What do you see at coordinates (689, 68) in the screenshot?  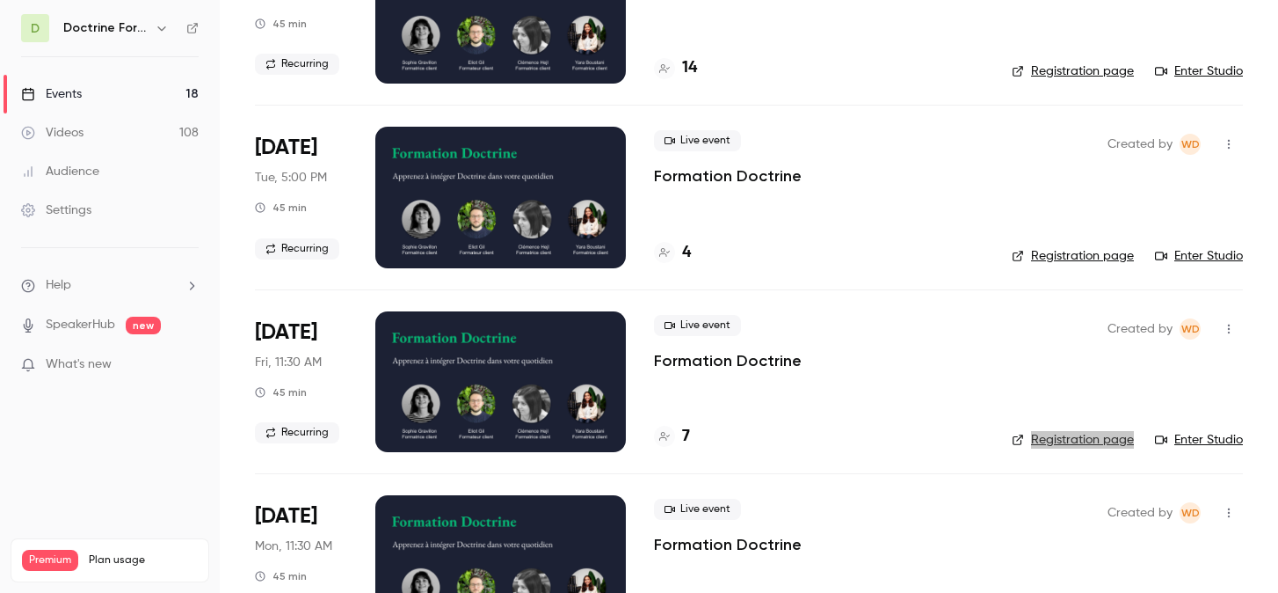 I see `h4: 14` at bounding box center [689, 68].